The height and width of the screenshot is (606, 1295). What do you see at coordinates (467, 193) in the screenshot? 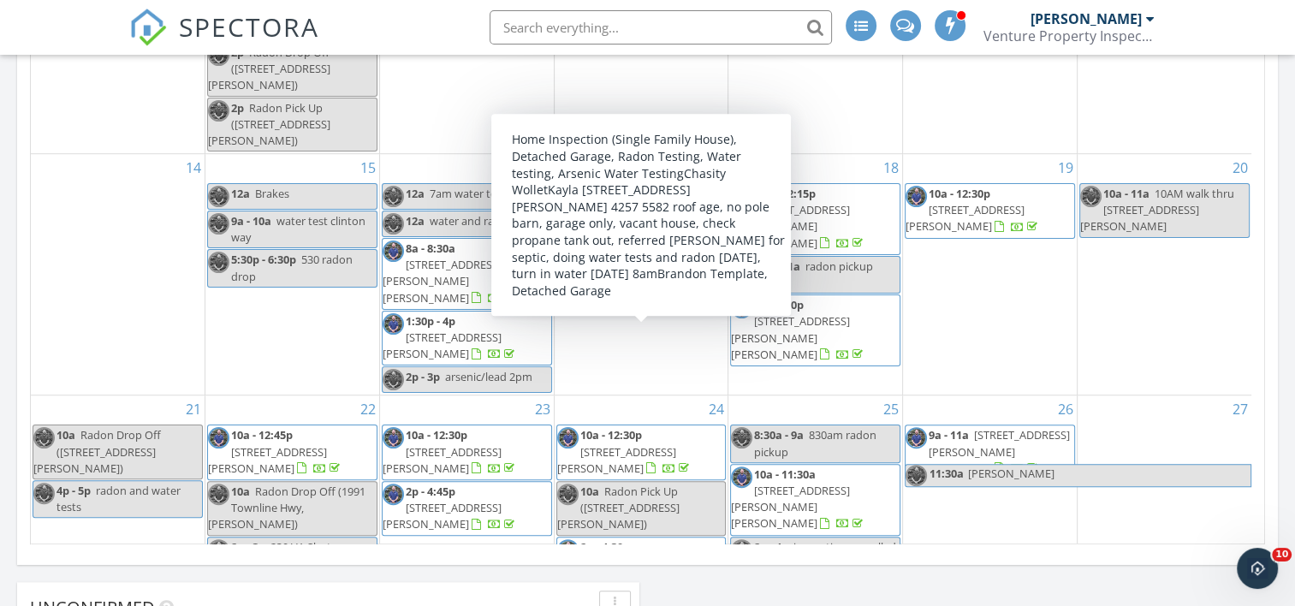
I see `span: 7am water test` at bounding box center [467, 193].